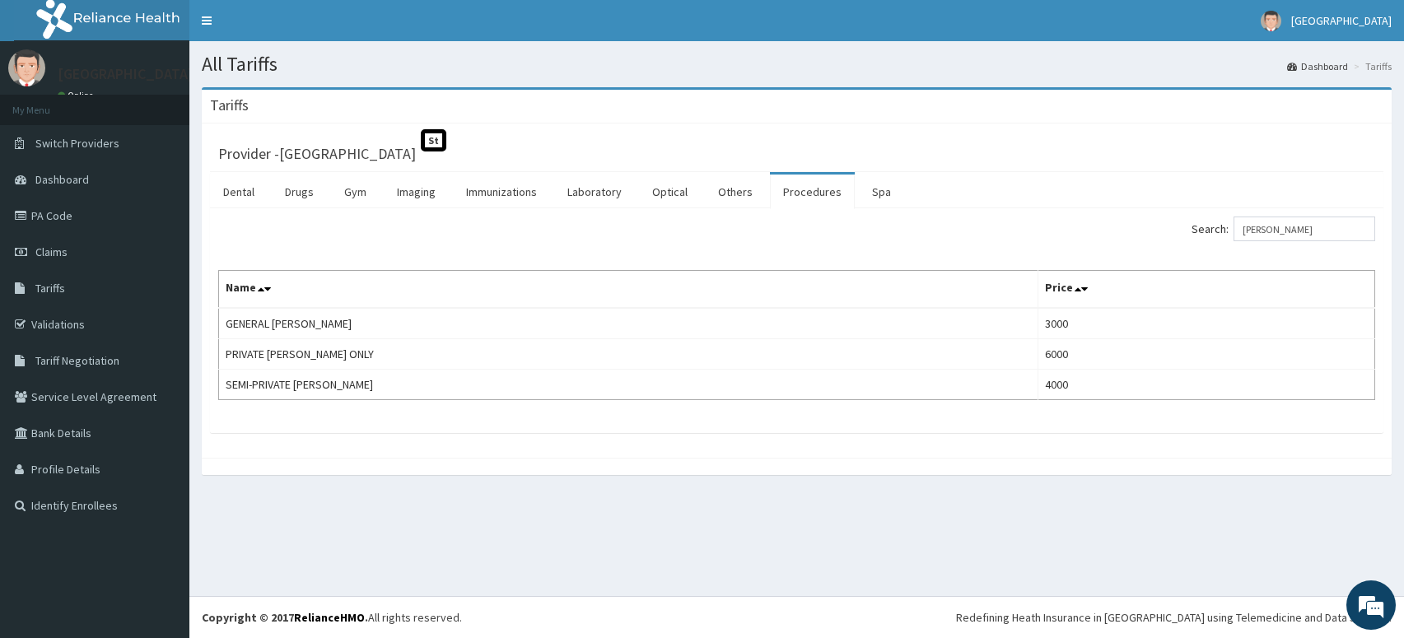 Image resolution: width=1404 pixels, height=638 pixels. I want to click on a: Others, so click(735, 192).